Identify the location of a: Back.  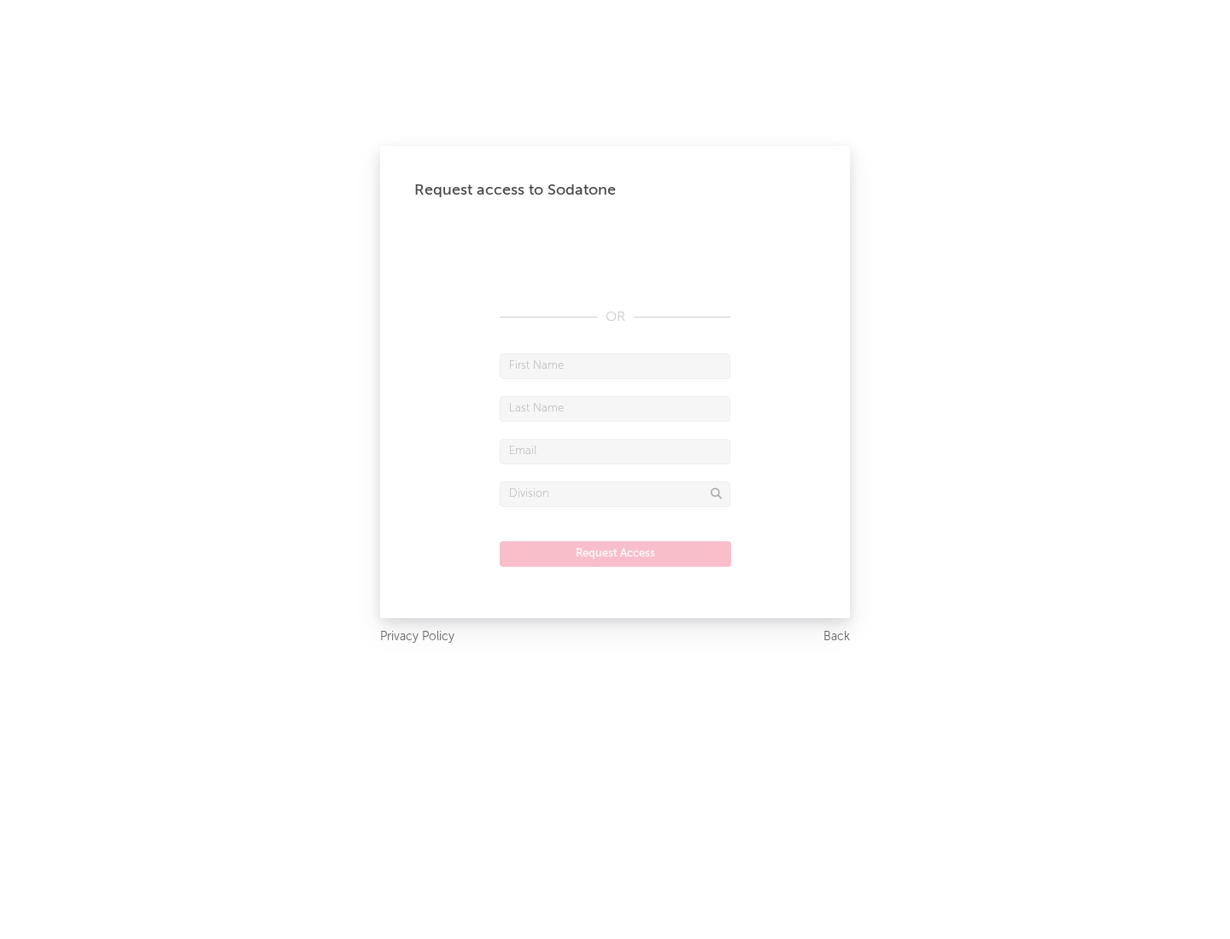
(836, 637).